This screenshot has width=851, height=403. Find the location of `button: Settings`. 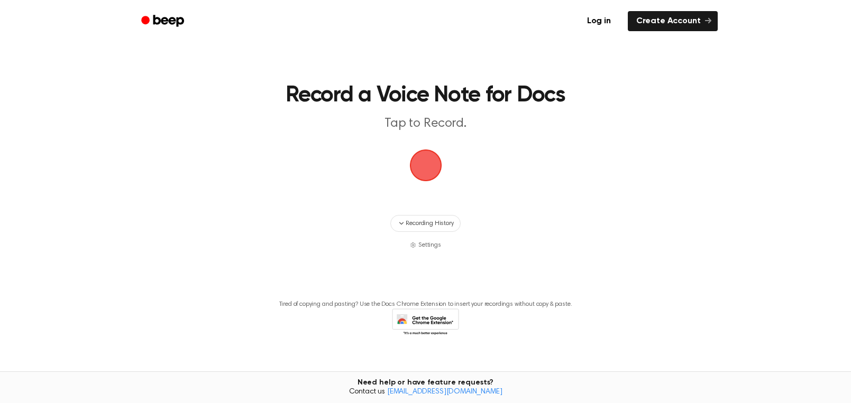

button: Settings is located at coordinates (425, 245).